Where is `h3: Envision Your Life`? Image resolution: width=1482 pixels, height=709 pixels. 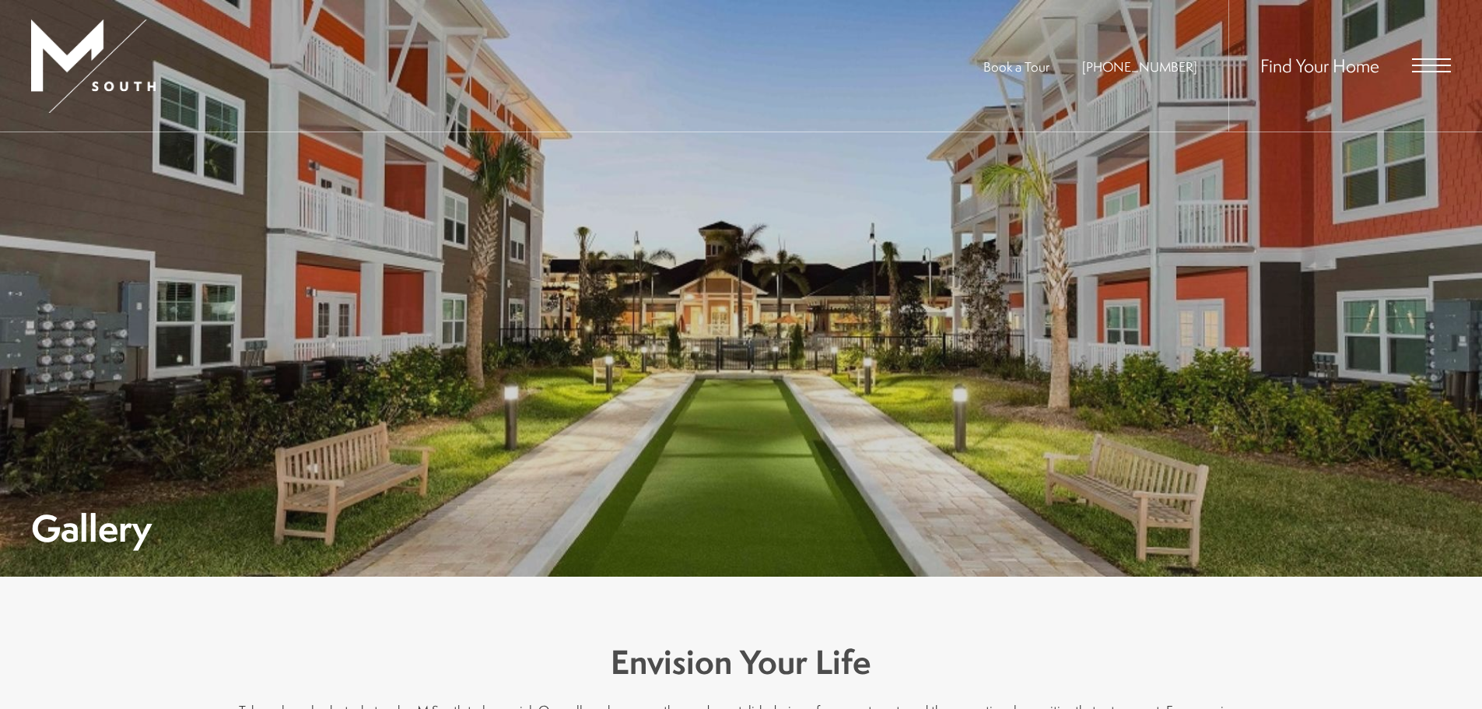 h3: Envision Your Life is located at coordinates (741, 662).